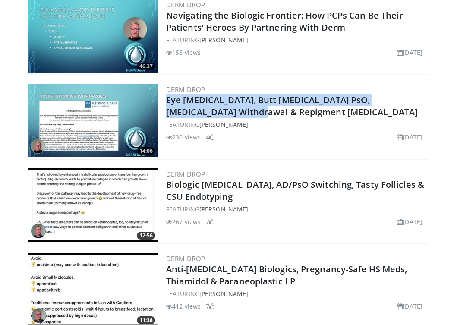  I want to click on li: 412 views, so click(183, 306).